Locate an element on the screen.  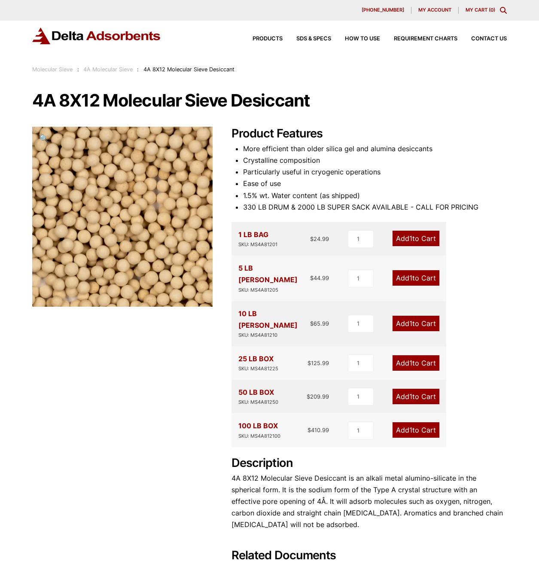
span: 0 is located at coordinates (492, 10).